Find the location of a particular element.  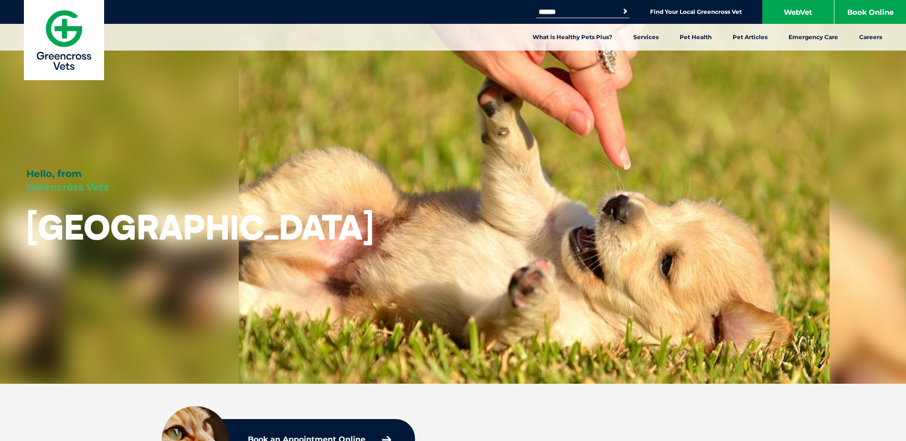

span: Greencross Vets is located at coordinates (67, 187).